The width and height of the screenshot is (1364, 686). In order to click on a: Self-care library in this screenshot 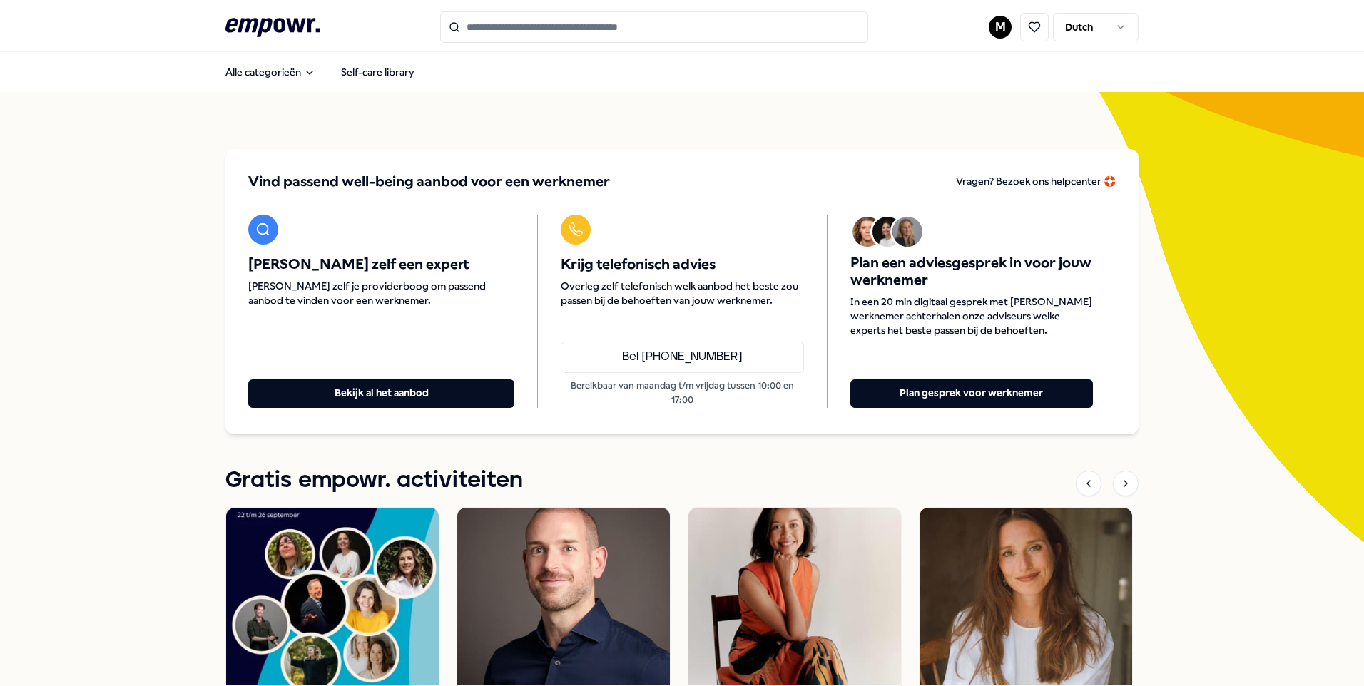, I will do `click(377, 72)`.